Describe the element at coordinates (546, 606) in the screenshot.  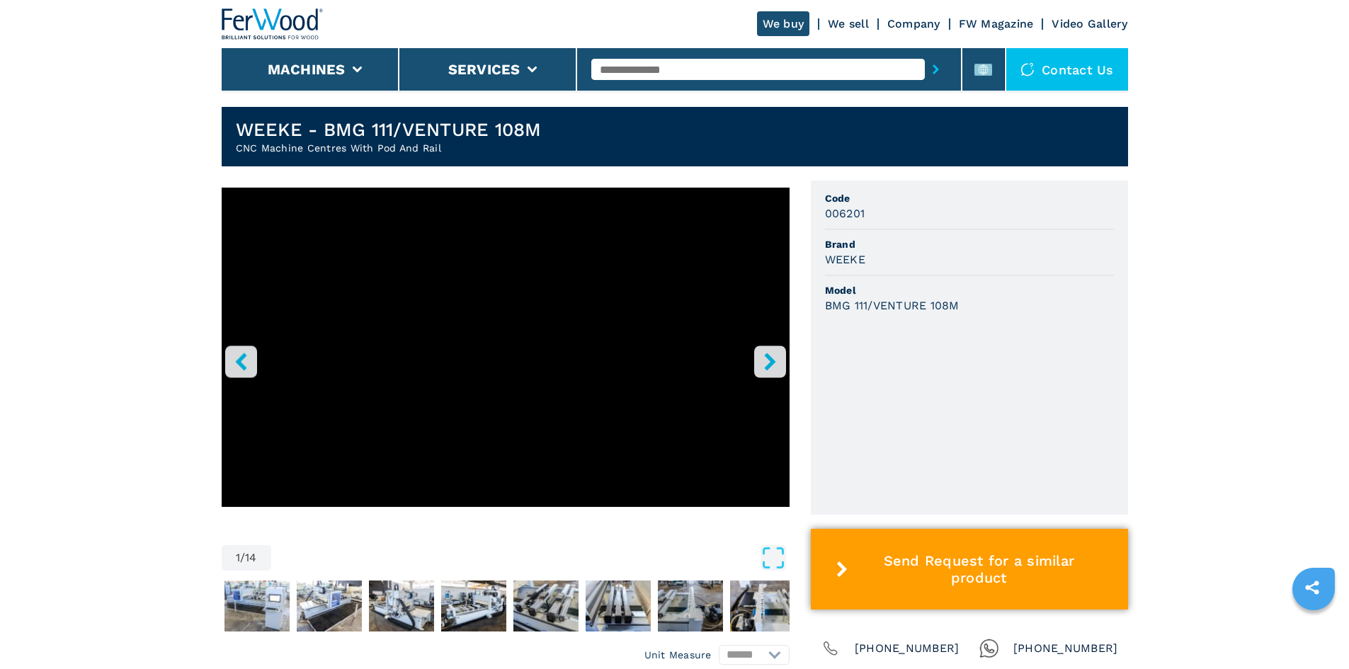
I see `img: 38e4c3048a2b8987183785eeffb53a2f` at that location.